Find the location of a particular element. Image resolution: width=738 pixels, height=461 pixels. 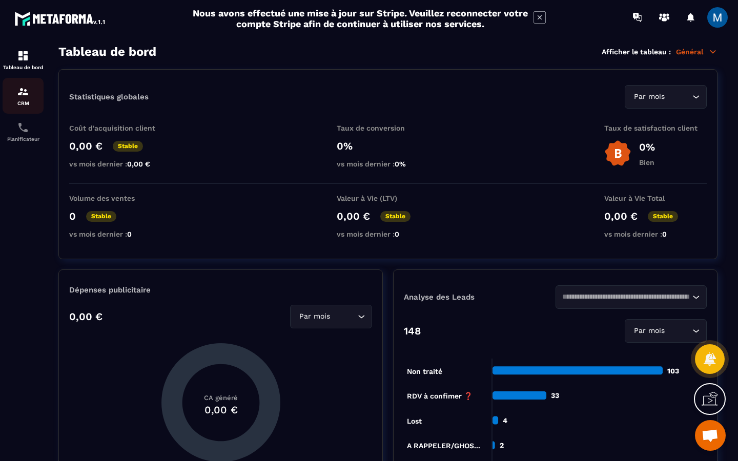

a: Ouvrir le chat is located at coordinates (710, 435).